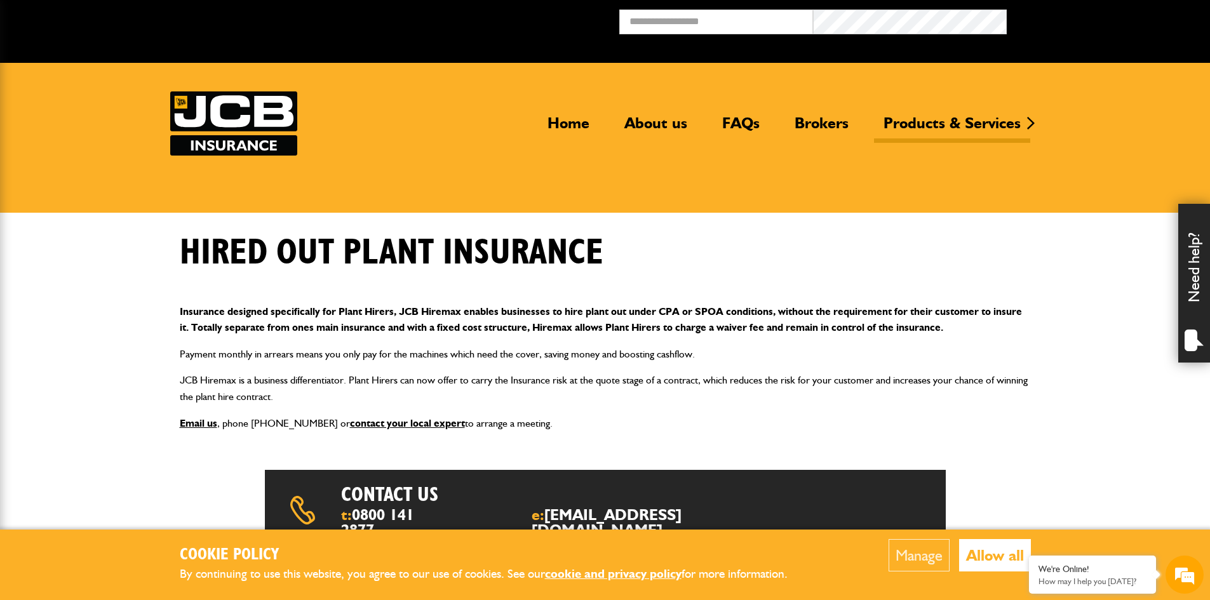 Image resolution: width=1210 pixels, height=600 pixels. Describe the element at coordinates (606, 320) in the screenshot. I see `p: Insurance designed specifically for Plant Hirers, JCB Hiremax enables businesses to hire plant ou...` at that location.